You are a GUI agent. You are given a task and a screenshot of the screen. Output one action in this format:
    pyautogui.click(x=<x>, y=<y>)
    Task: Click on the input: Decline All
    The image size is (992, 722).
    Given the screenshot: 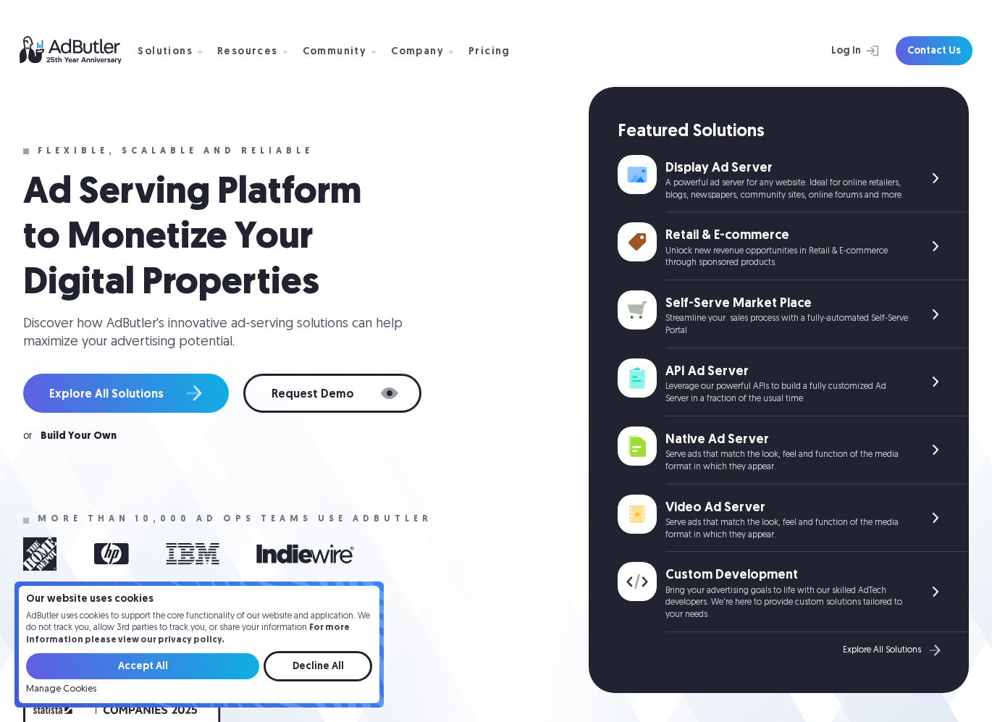 What is the action you would take?
    pyautogui.click(x=318, y=666)
    